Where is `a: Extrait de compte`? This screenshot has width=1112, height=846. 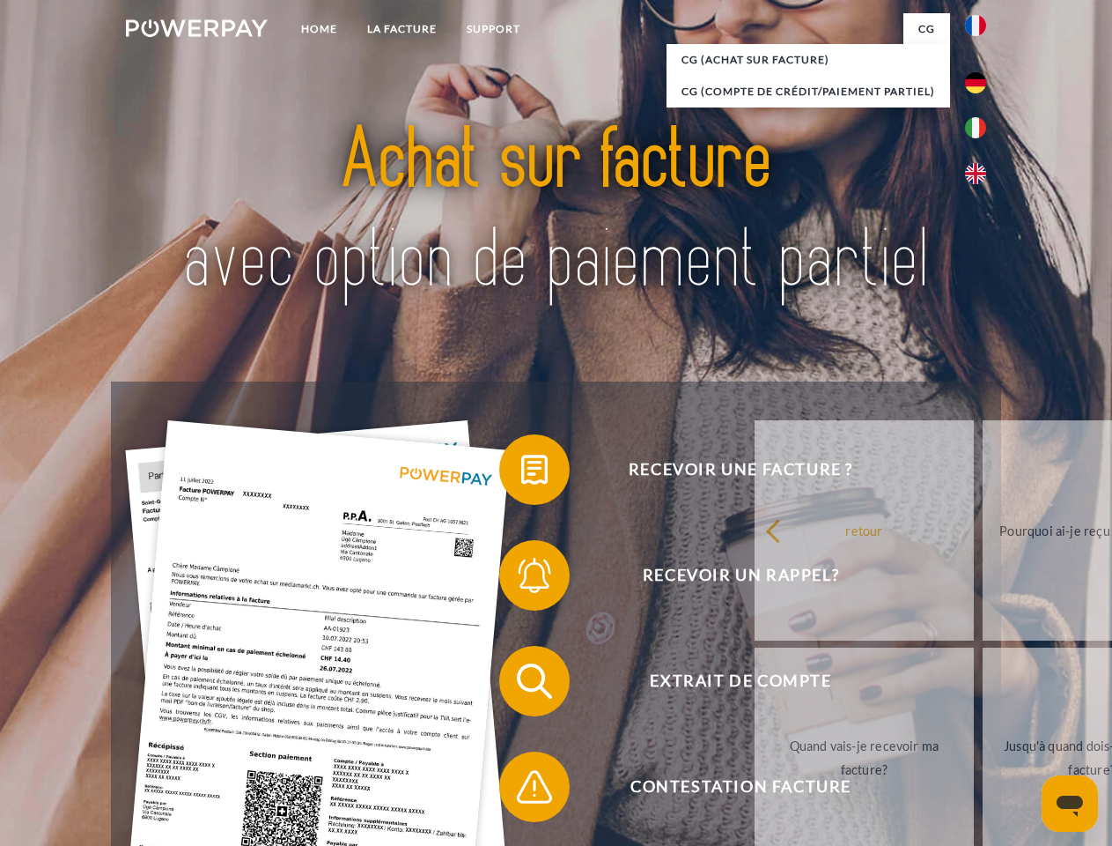 a: Extrait de compte is located at coordinates (728, 681).